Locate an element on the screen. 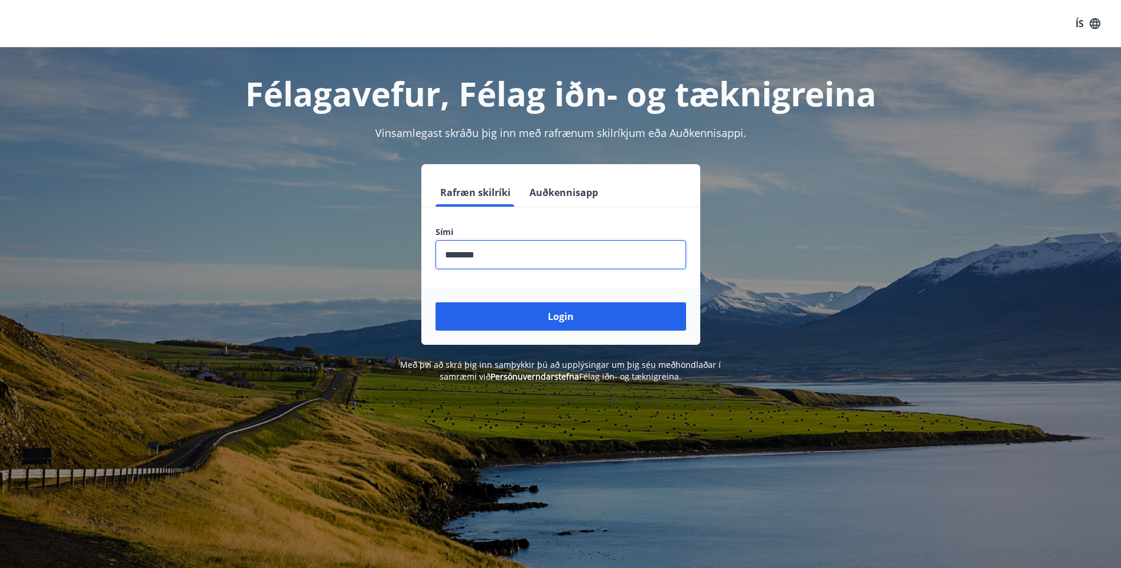 This screenshot has width=1121, height=568. button: Login is located at coordinates (561, 317).